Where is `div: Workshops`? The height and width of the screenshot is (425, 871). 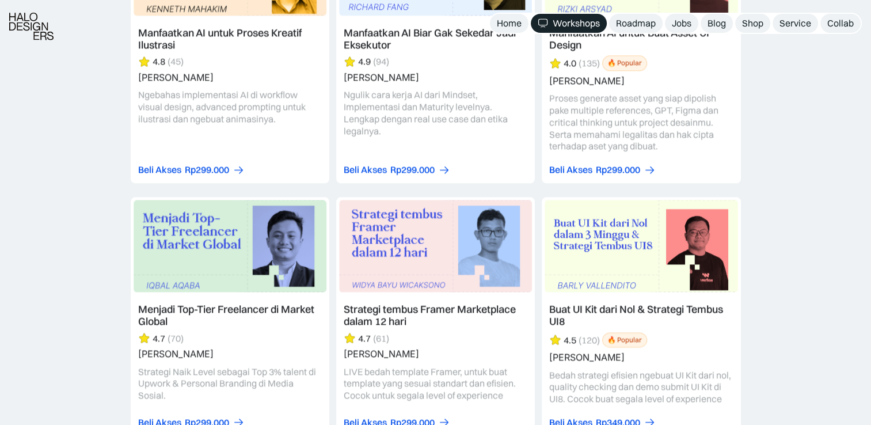 div: Workshops is located at coordinates (576, 23).